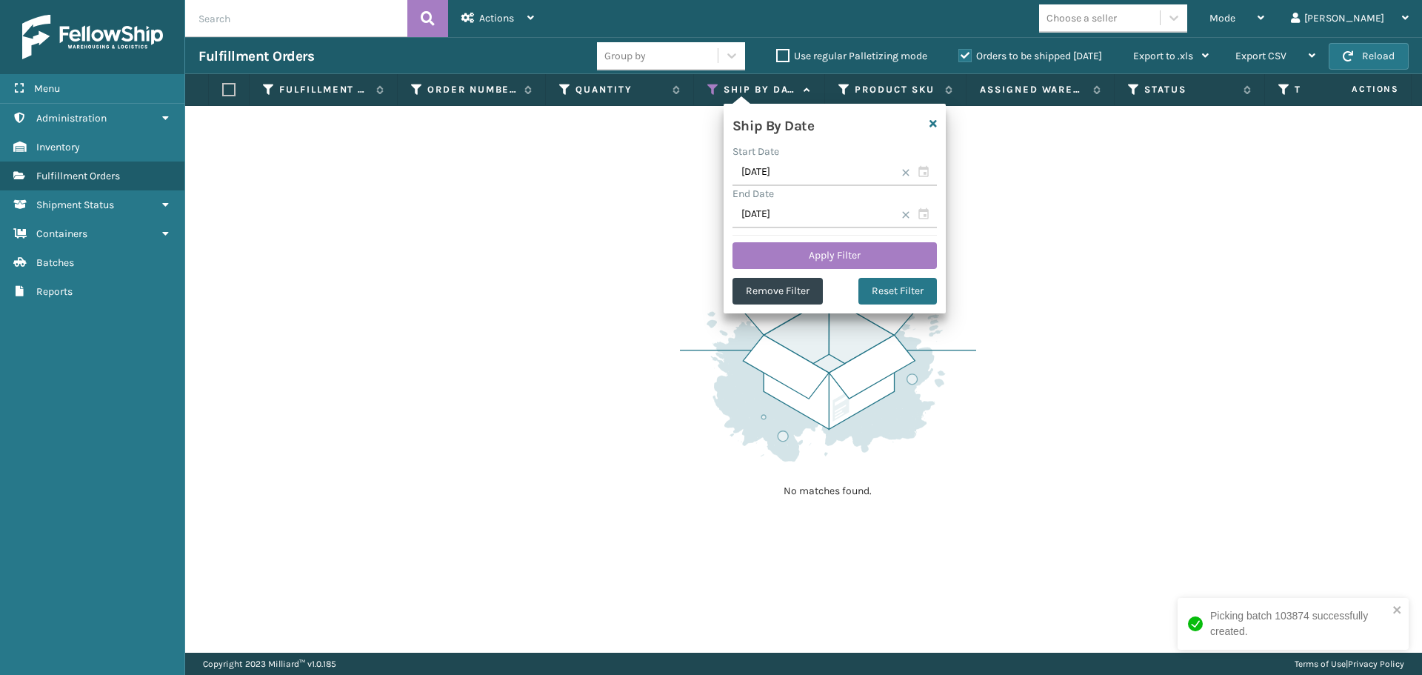 The image size is (1422, 675). I want to click on span: Menu, so click(47, 88).